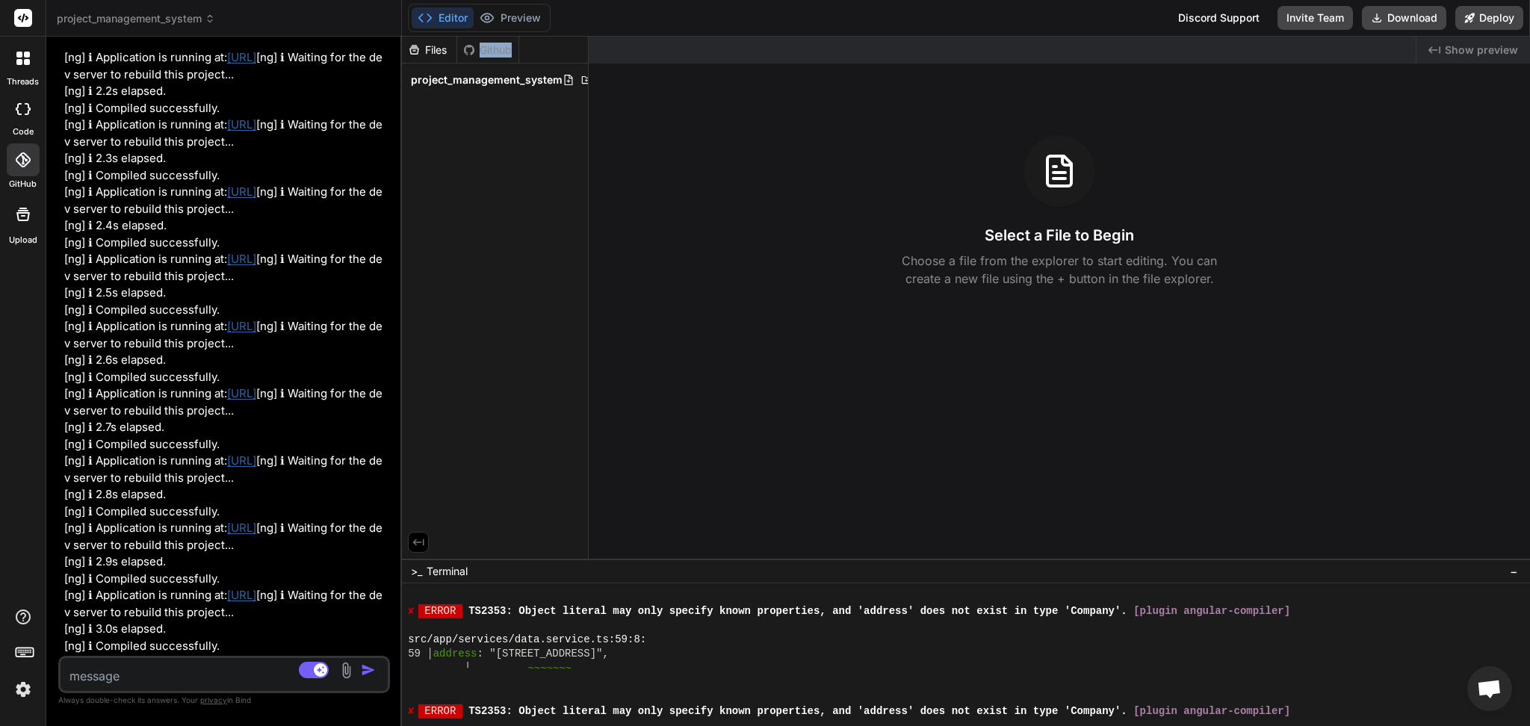 This screenshot has height=726, width=1530. Describe the element at coordinates (1315, 18) in the screenshot. I see `button: Invite Team` at that location.